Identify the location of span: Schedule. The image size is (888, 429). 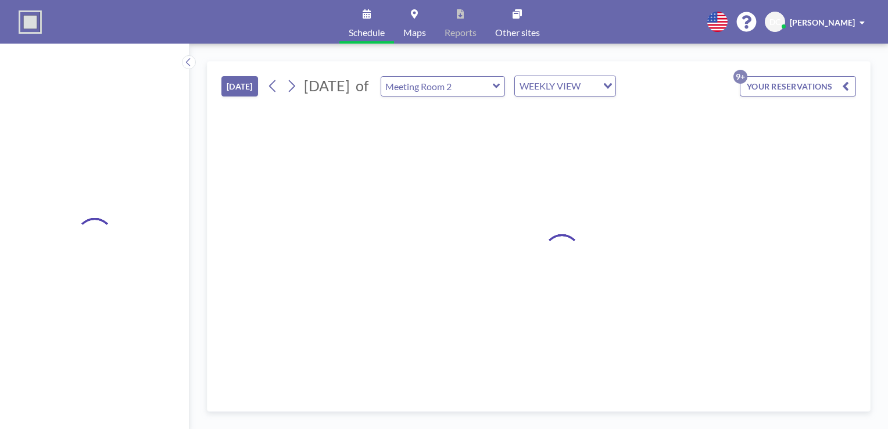
(367, 33).